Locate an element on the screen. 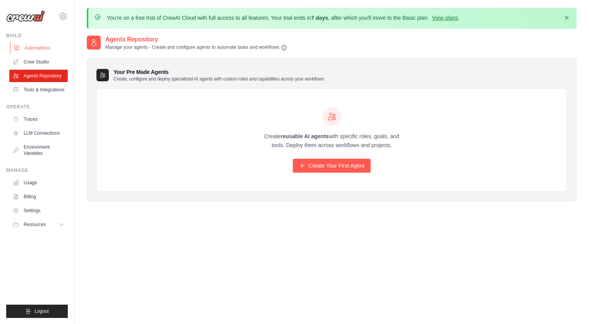 The width and height of the screenshot is (589, 324). a: Settings is located at coordinates (38, 211).